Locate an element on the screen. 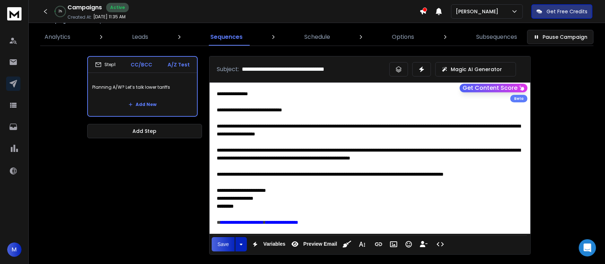  button: Insert Image (Ctrl+P) is located at coordinates (394, 244).